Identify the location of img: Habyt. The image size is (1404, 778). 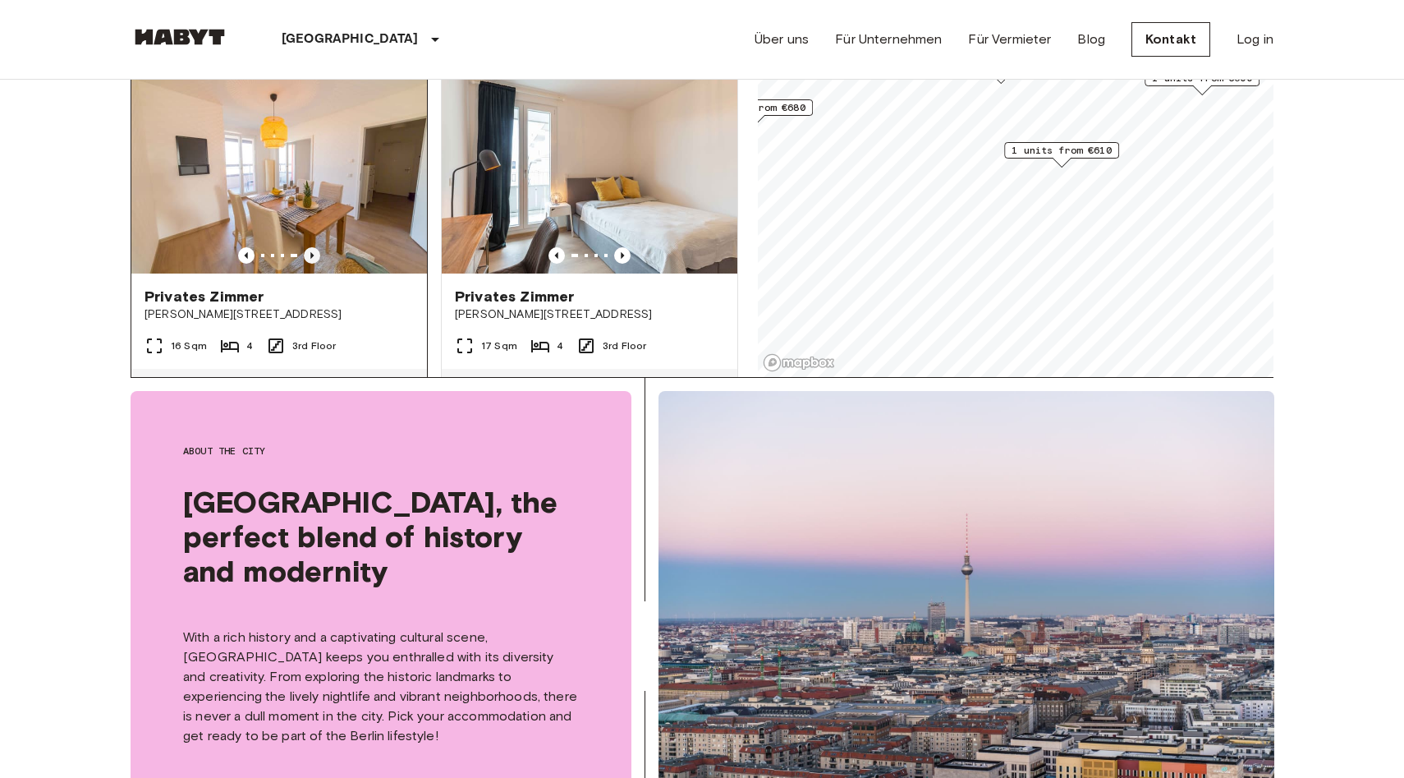
(180, 37).